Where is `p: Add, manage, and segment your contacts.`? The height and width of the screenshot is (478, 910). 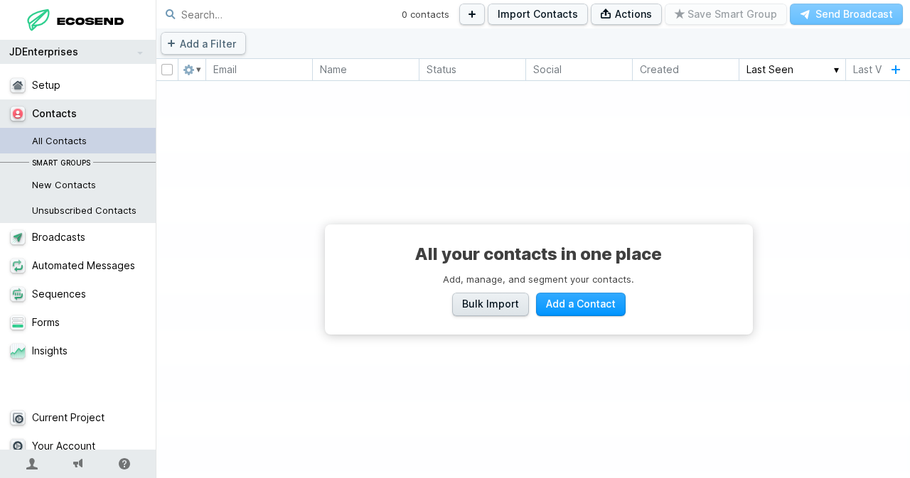 p: Add, manage, and segment your contacts. is located at coordinates (539, 279).